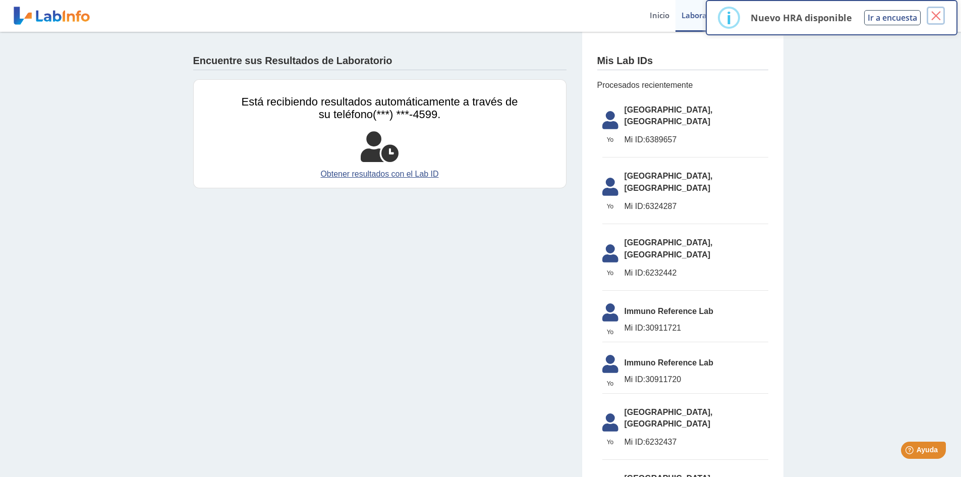 Image resolution: width=961 pixels, height=477 pixels. I want to click on button: Close this dialog, so click(935, 16).